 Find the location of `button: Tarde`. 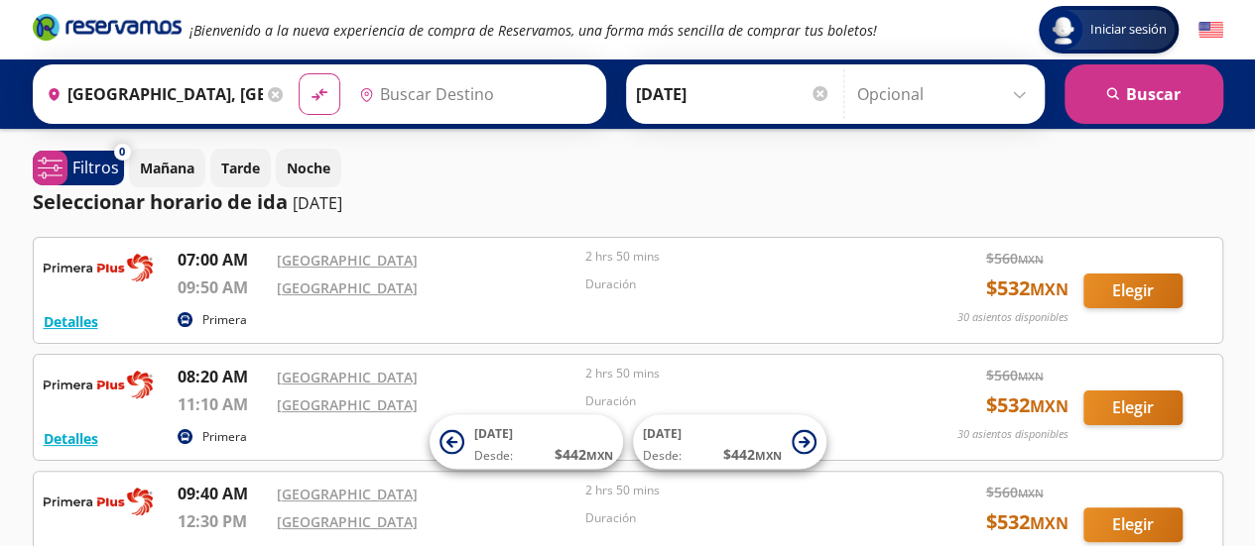

button: Tarde is located at coordinates (240, 168).